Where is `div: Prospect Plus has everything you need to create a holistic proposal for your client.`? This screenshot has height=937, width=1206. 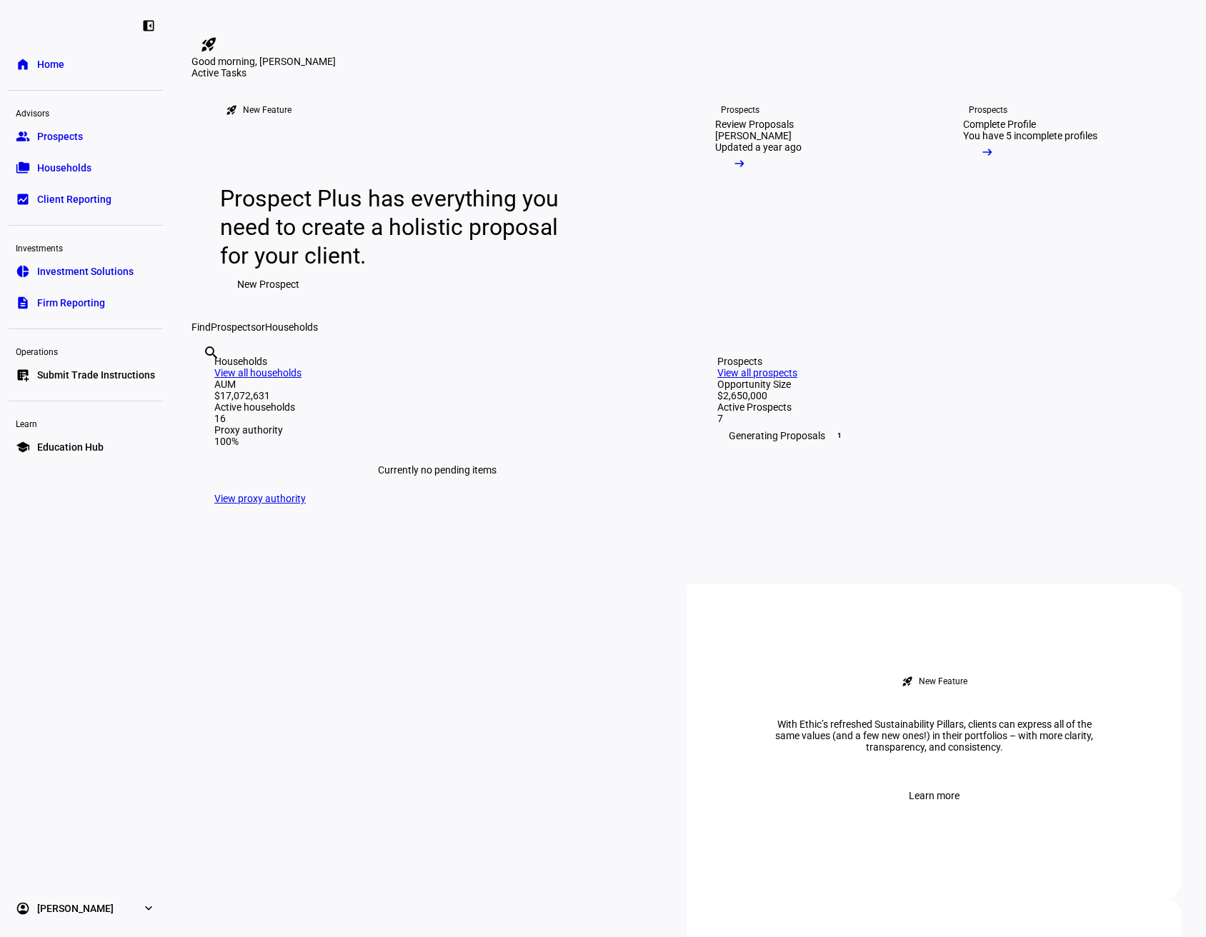
div: Prospect Plus has everything you need to create a holistic proposal for your client. is located at coordinates (395, 227).